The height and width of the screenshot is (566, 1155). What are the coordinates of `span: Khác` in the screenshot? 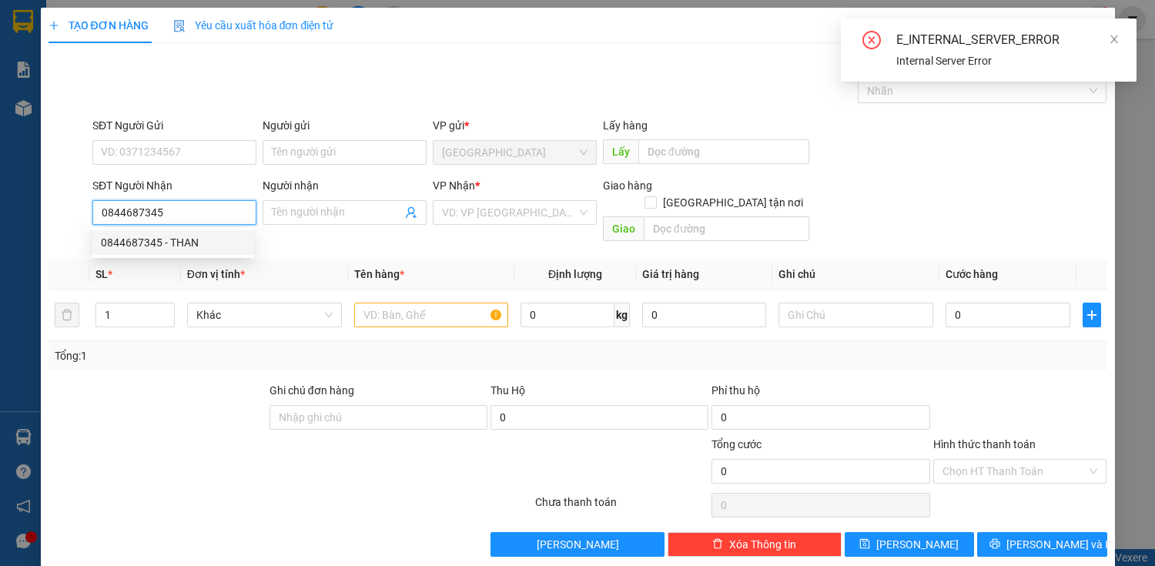 It's located at (264, 315).